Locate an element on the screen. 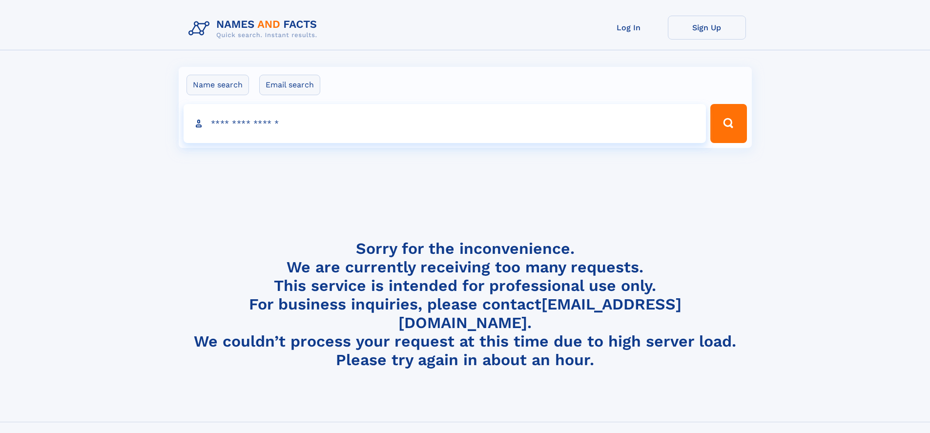 This screenshot has height=433, width=930. h4: Sorry for the inconvenience. We are currently receiving too many requests. This service is intend... is located at coordinates (465, 304).